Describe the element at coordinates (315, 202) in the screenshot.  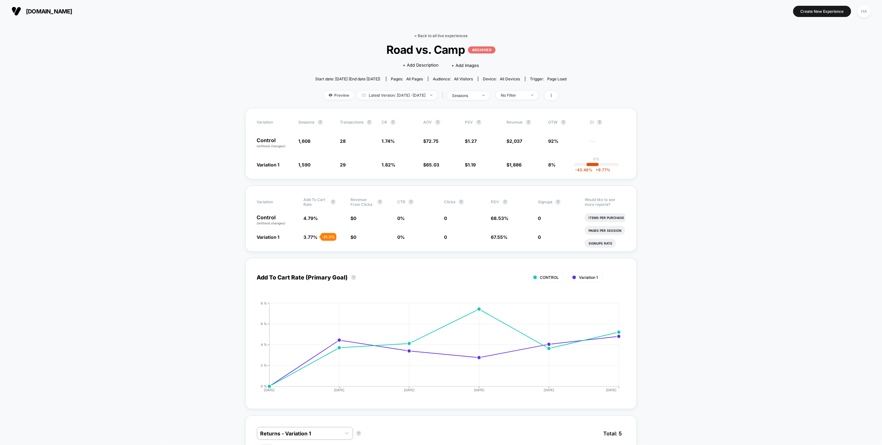
I see `span: Add To Cart Rate` at that location.